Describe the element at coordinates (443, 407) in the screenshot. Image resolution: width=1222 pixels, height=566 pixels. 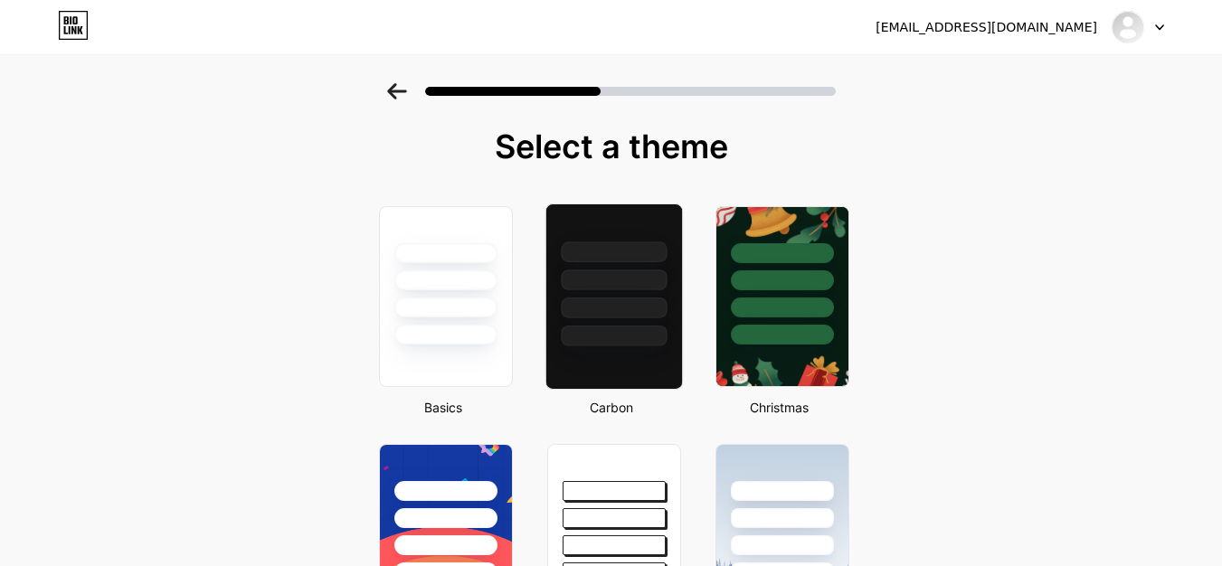
I see `div: Basics` at that location.